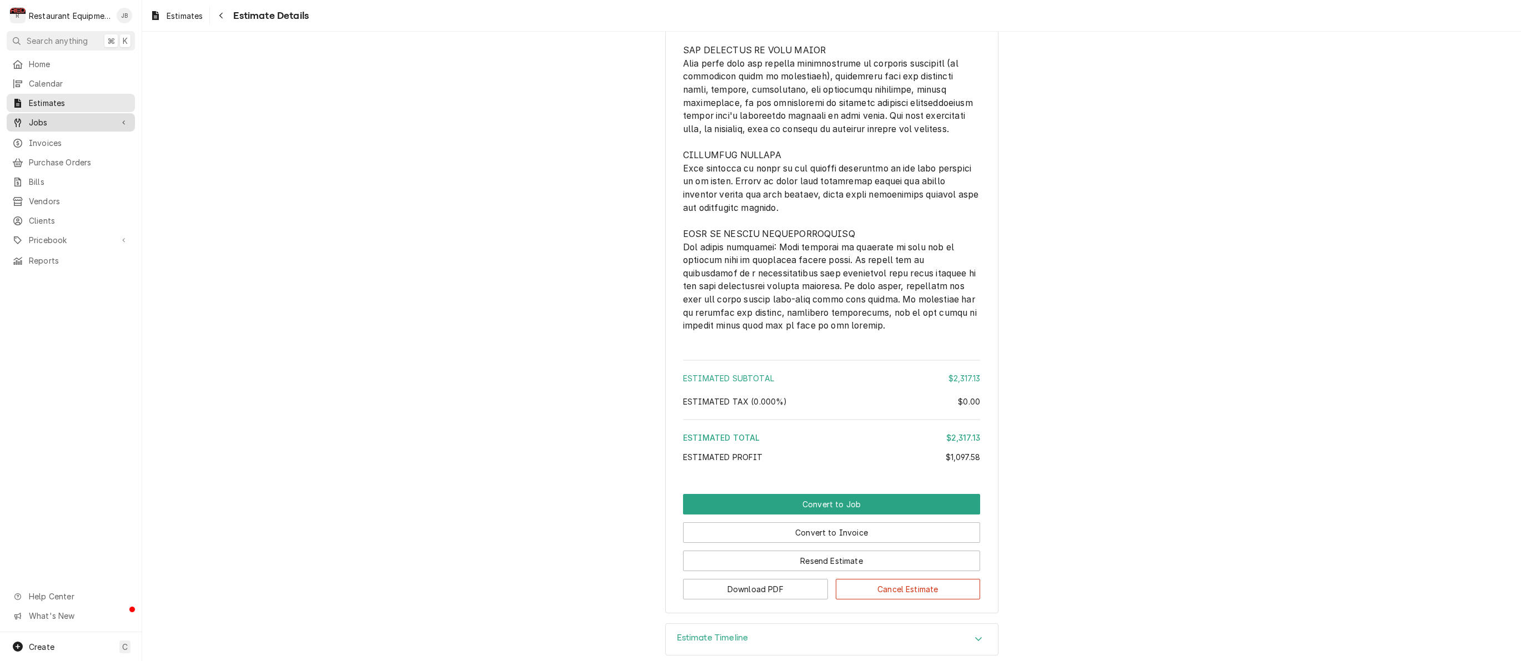 The width and height of the screenshot is (1521, 661). Describe the element at coordinates (71, 64) in the screenshot. I see `a: Home` at that location.